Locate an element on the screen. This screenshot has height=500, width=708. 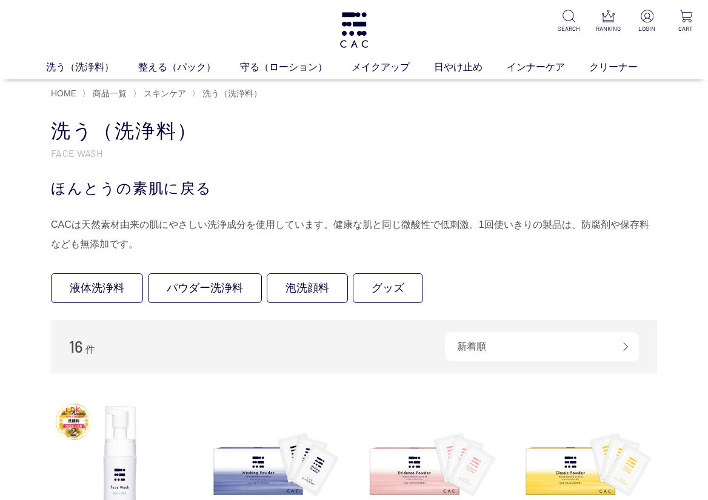
a: 守る（ローション） is located at coordinates (296, 67).